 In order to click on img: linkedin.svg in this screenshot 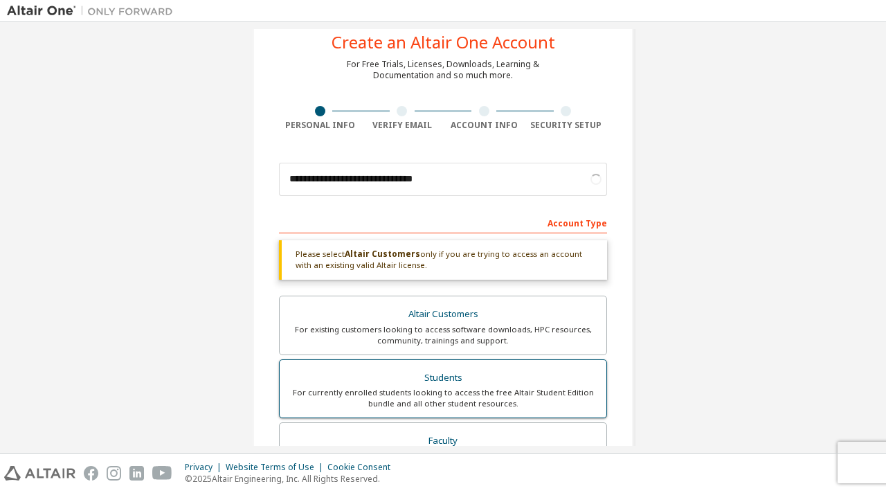, I will do `click(136, 473)`.